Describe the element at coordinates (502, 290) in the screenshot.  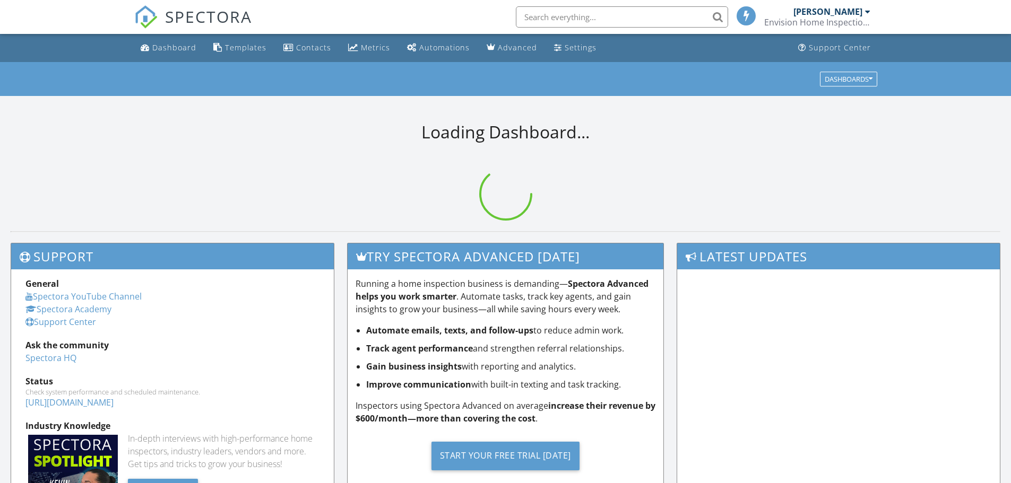
I see `strong: Spectora Advanced helps you work smarter` at that location.